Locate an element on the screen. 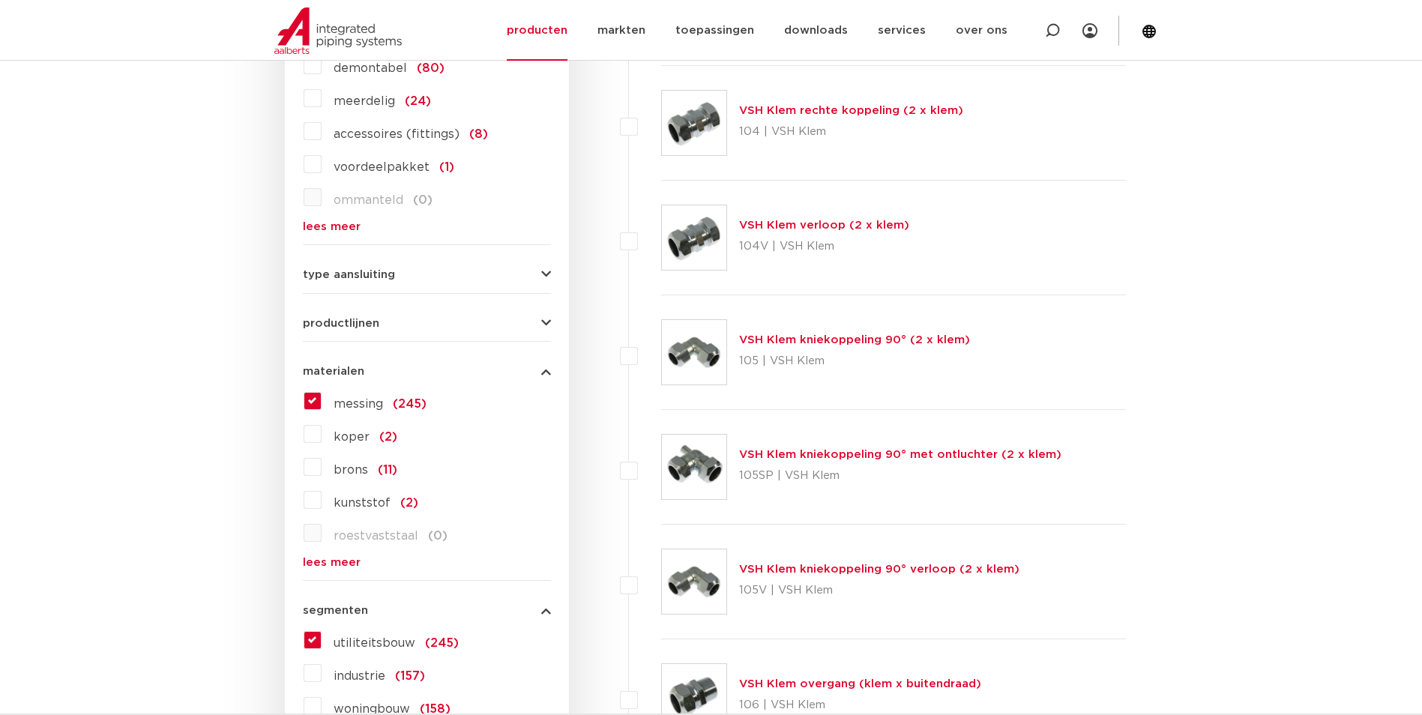 The width and height of the screenshot is (1422, 715). span: (24) is located at coordinates (418, 101).